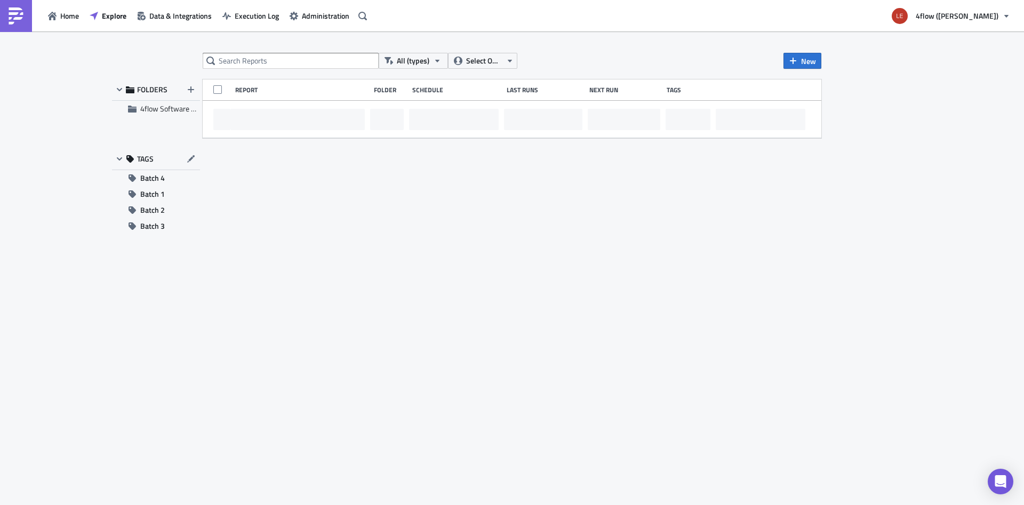  What do you see at coordinates (291, 61) in the screenshot?
I see `input: Search Reports` at bounding box center [291, 61].